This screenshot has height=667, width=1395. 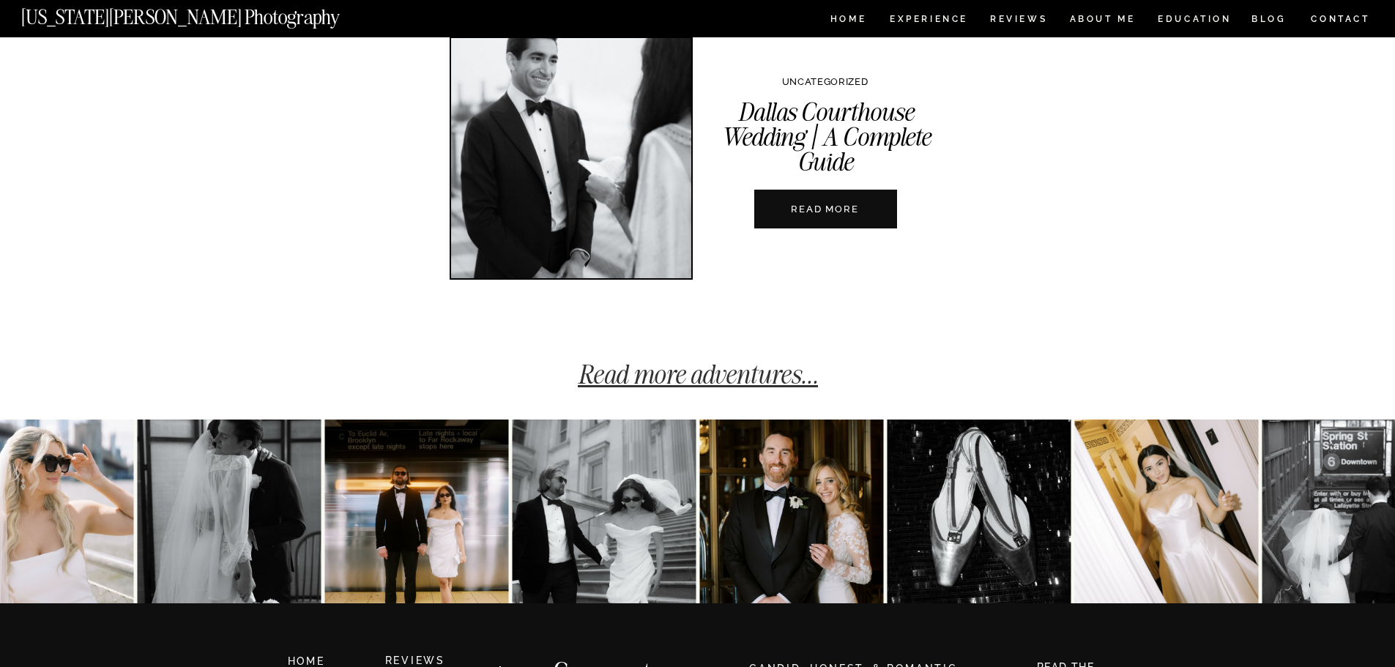 What do you see at coordinates (1102, 21) in the screenshot?
I see `a: ABOUT ME` at bounding box center [1102, 21].